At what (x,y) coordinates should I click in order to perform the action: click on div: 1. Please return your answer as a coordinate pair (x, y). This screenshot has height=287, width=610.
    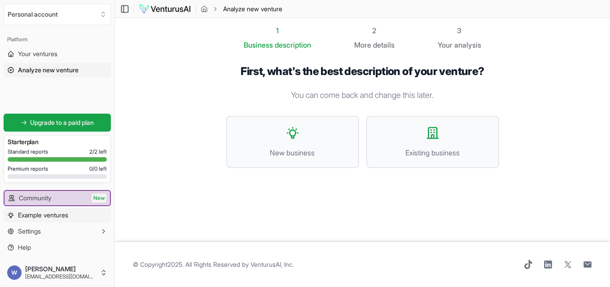
    Looking at the image, I should click on (277, 31).